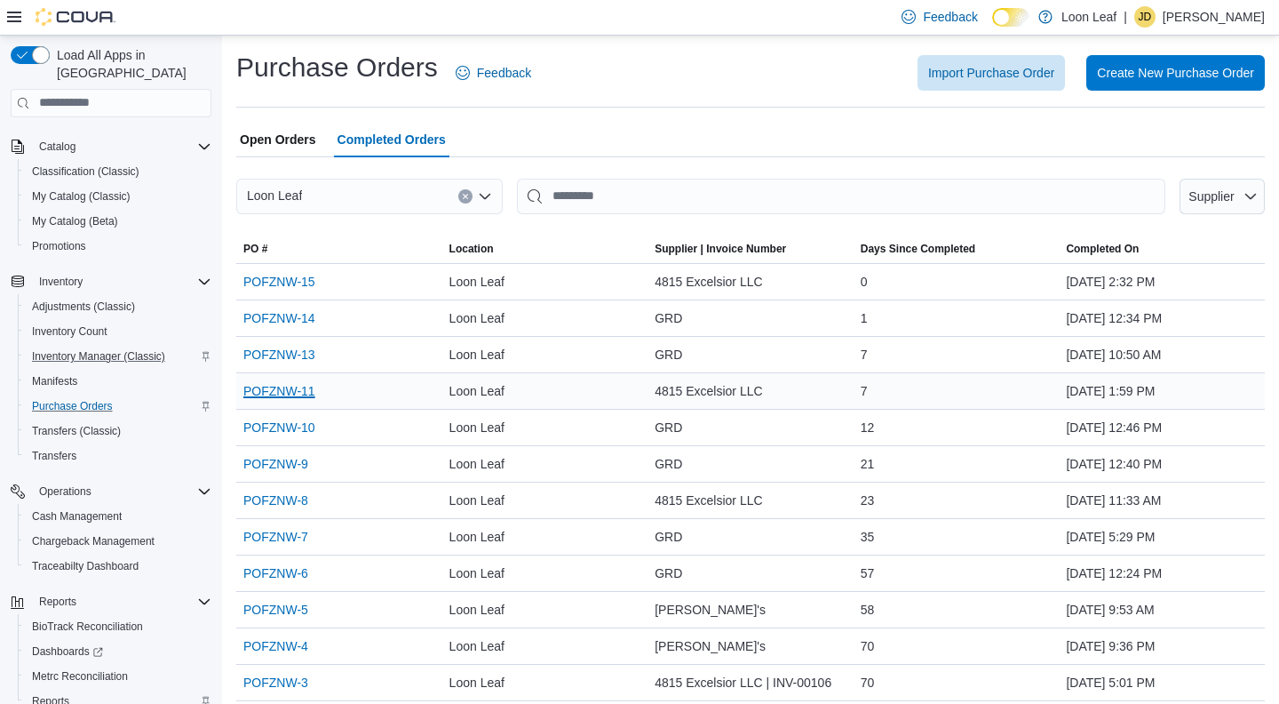  What do you see at coordinates (118, 541) in the screenshot?
I see `span: Chargeback Management` at bounding box center [118, 541].